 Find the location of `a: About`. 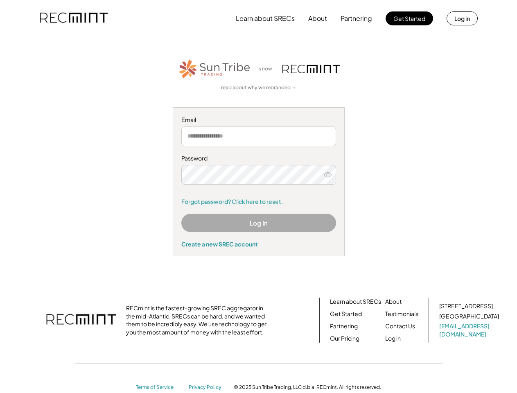

a: About is located at coordinates (394, 302).